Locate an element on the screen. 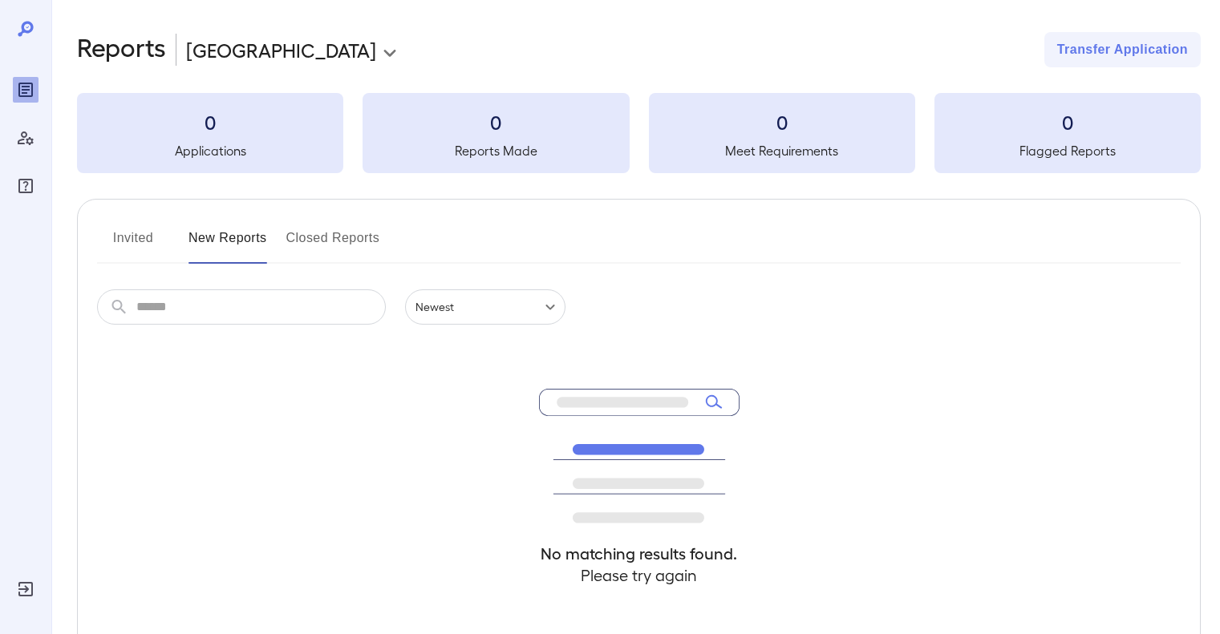 This screenshot has height=634, width=1220. button: Transfer Application is located at coordinates (1122, 50).